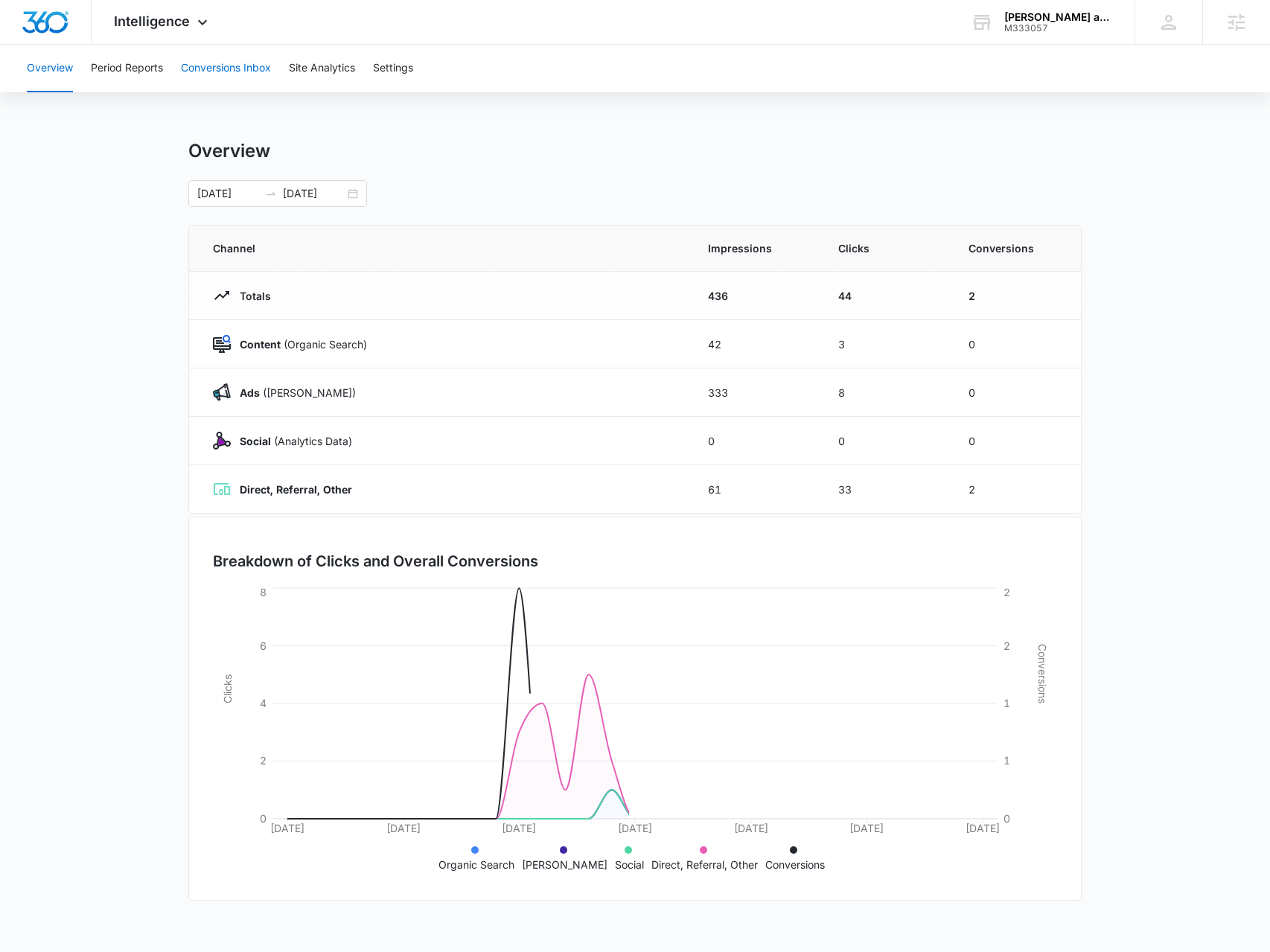 The height and width of the screenshot is (952, 1270). What do you see at coordinates (629, 864) in the screenshot?
I see `p: Social` at bounding box center [629, 864].